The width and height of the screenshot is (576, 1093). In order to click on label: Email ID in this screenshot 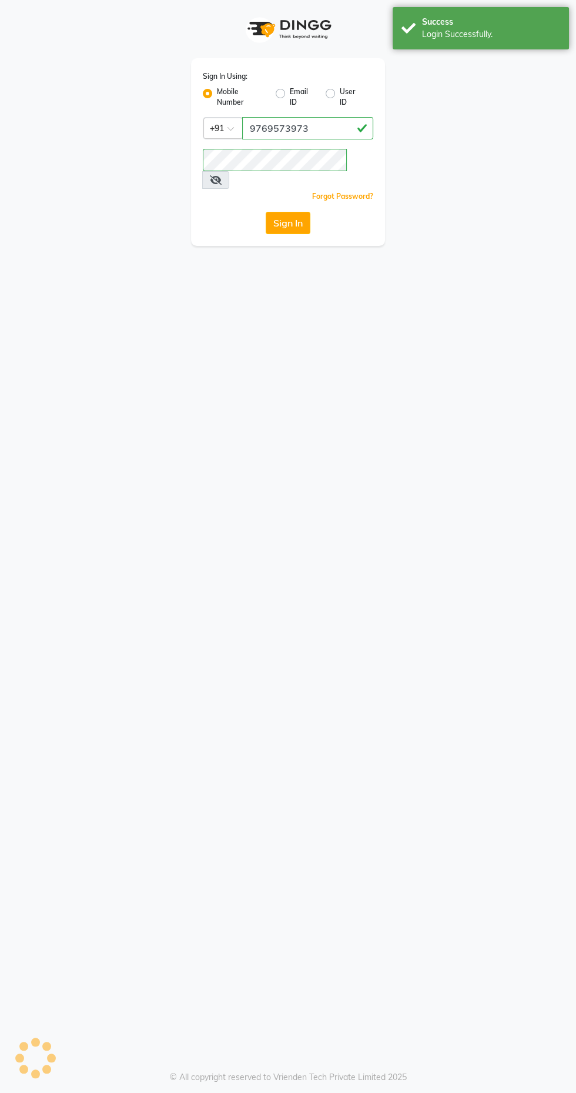, I will do `click(303, 97)`.